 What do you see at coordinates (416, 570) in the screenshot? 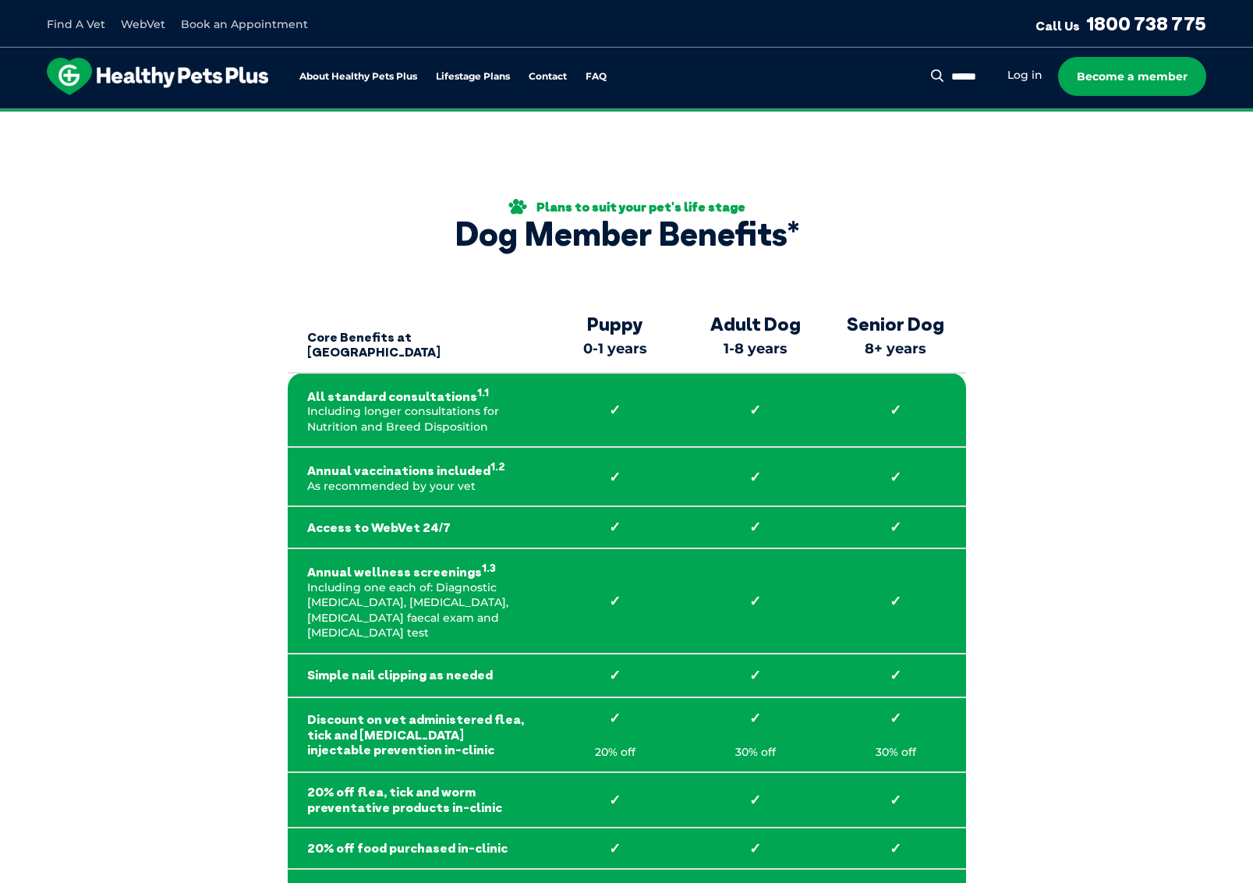
I see `strong: Annual wellness screenings` at bounding box center [416, 570].